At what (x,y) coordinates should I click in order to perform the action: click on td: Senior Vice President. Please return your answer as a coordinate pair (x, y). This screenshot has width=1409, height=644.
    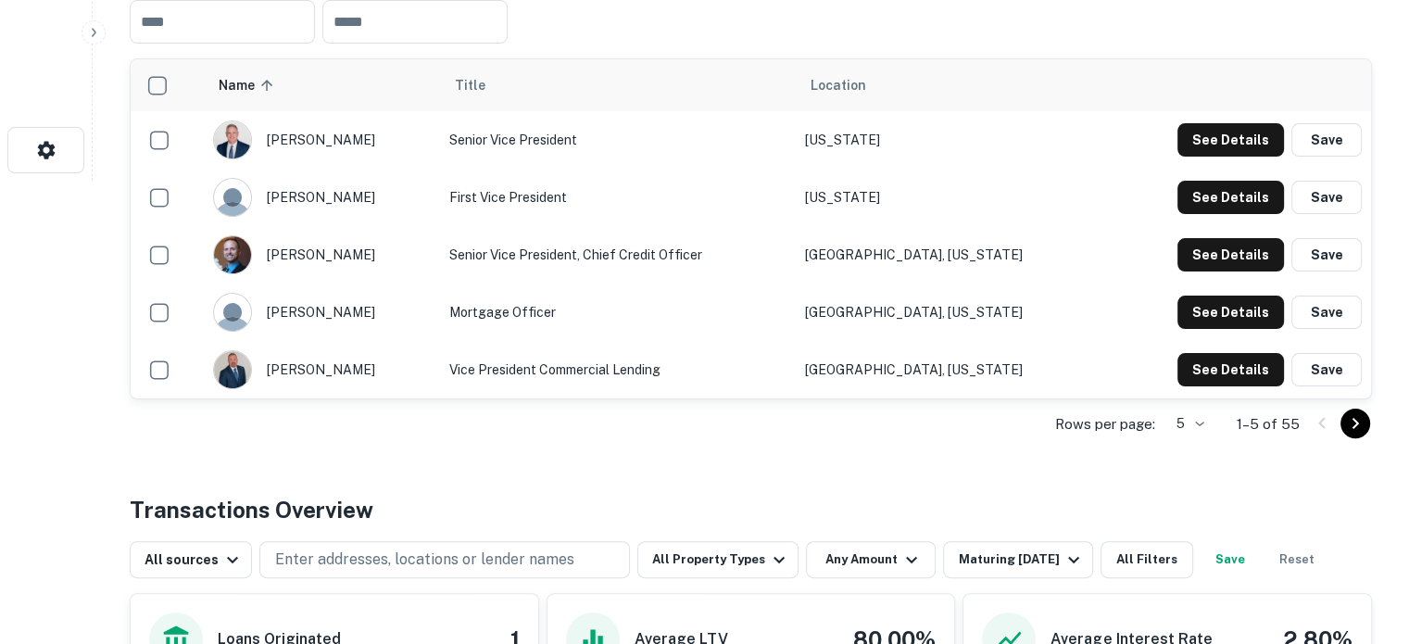
    Looking at the image, I should click on (618, 140).